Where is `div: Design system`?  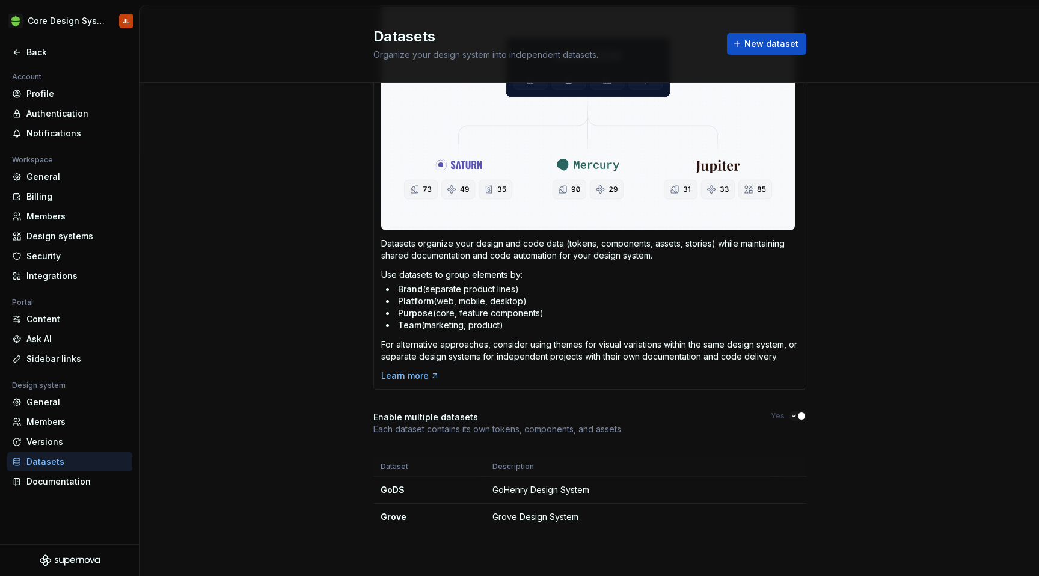
div: Design system is located at coordinates (38, 385).